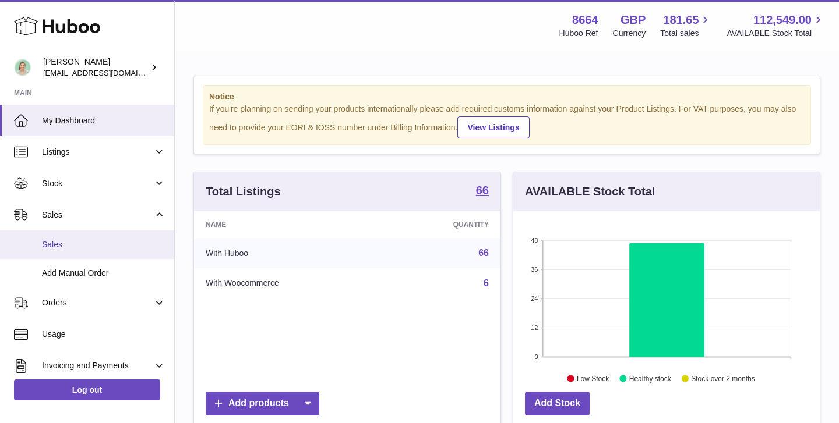  I want to click on span: Usage, so click(104, 334).